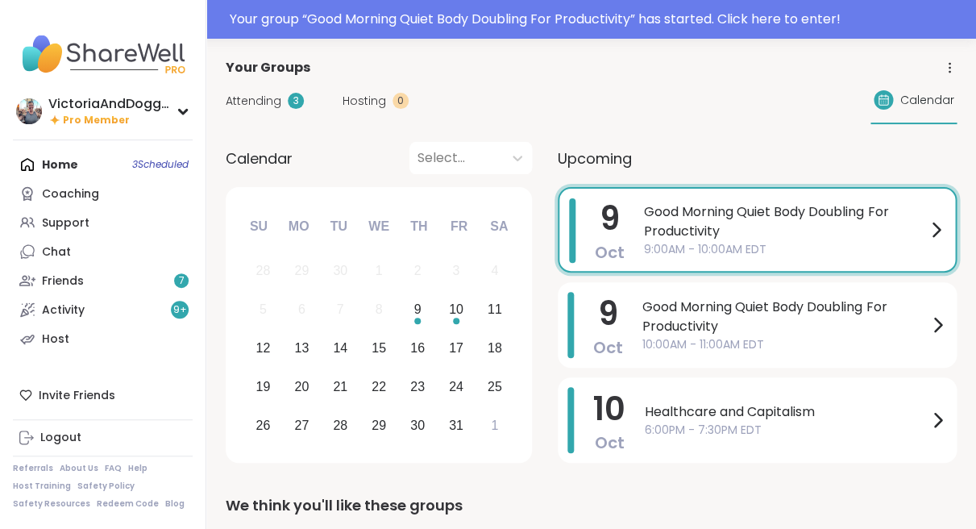 The image size is (976, 529). What do you see at coordinates (340, 425) in the screenshot?
I see `div: Choose Tuesday, October 28th, 2025` at bounding box center [340, 425].